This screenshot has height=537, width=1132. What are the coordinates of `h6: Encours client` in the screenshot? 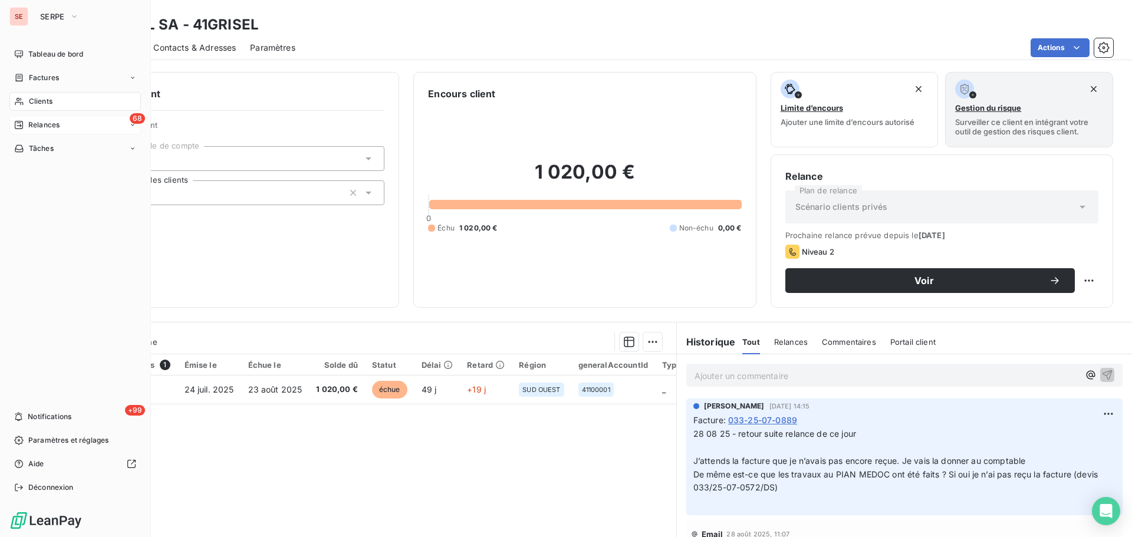 It's located at (462, 94).